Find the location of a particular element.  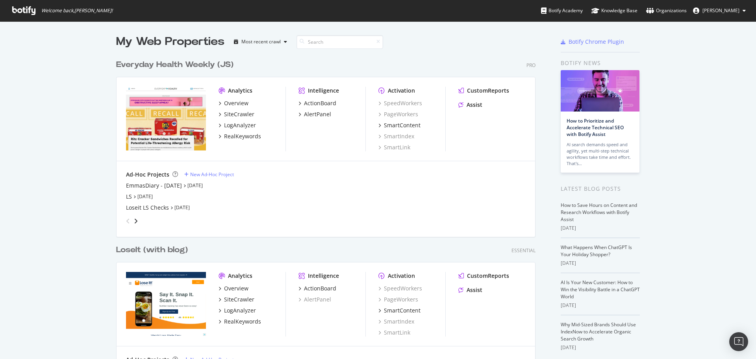

div: Botify news is located at coordinates (600, 63).